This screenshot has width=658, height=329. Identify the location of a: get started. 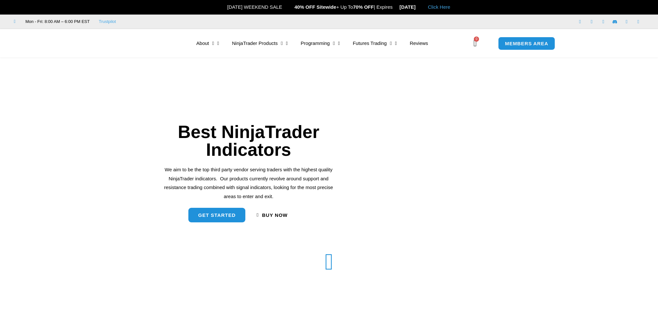
(217, 215).